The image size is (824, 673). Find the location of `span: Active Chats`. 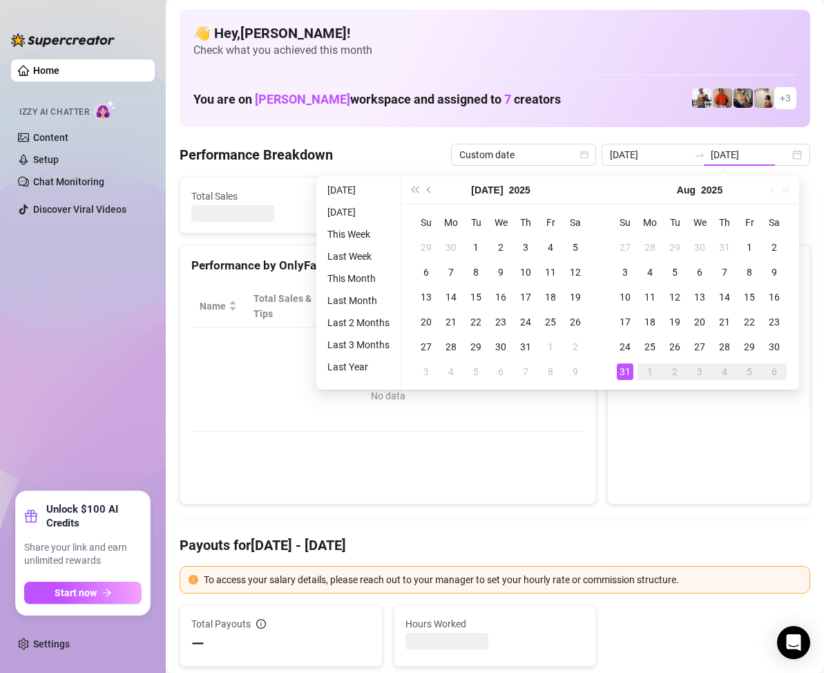

span: Active Chats is located at coordinates (414, 196).